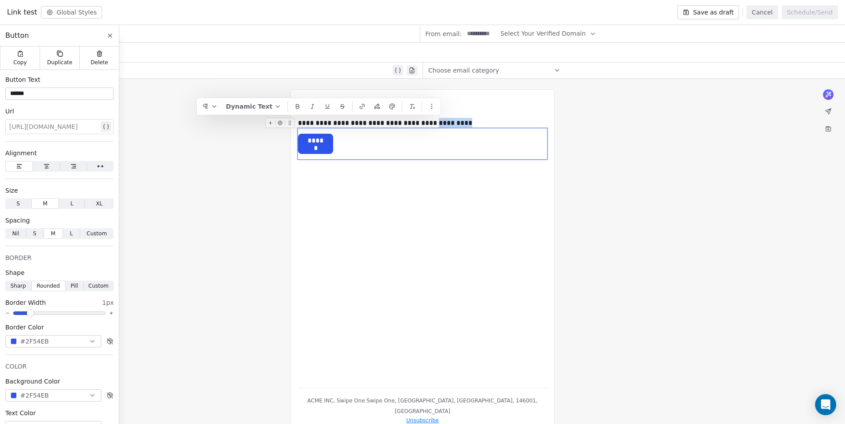  I want to click on div: Open Intercom Messenger, so click(825, 405).